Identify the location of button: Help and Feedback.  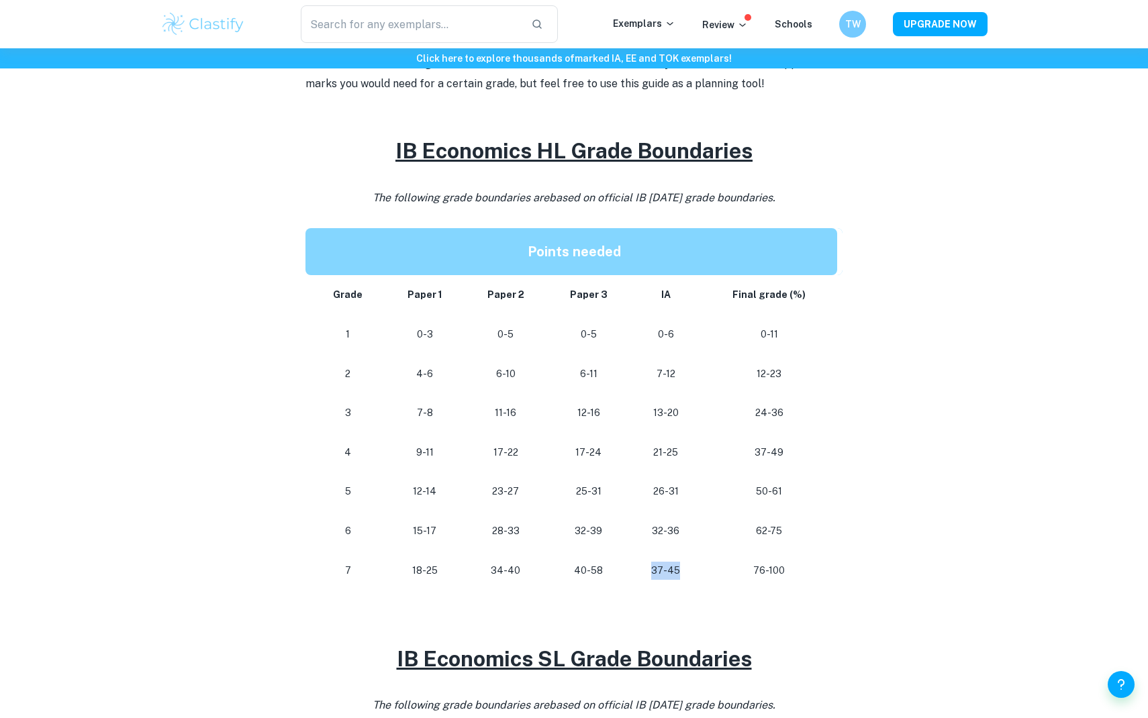
(1121, 685).